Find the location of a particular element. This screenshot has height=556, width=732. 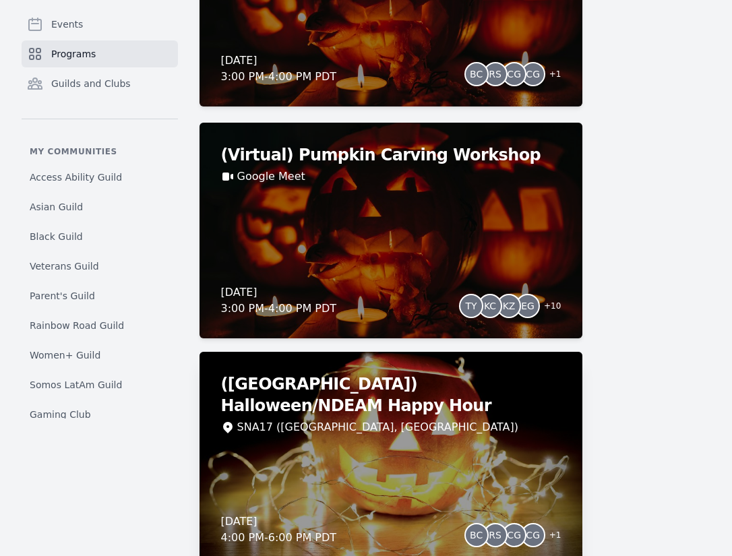

a: Parent's Guild is located at coordinates (100, 296).